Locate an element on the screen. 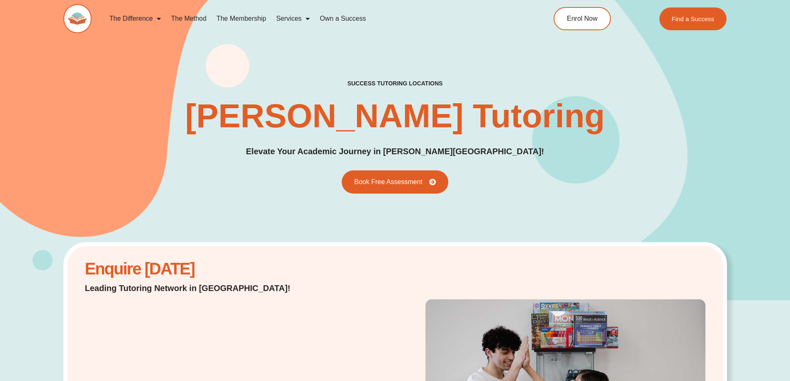 The image size is (790, 381). a: Services is located at coordinates (293, 19).